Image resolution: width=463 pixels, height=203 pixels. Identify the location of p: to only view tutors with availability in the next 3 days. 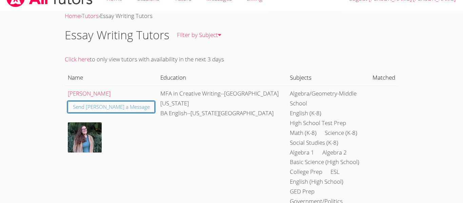
(231, 59).